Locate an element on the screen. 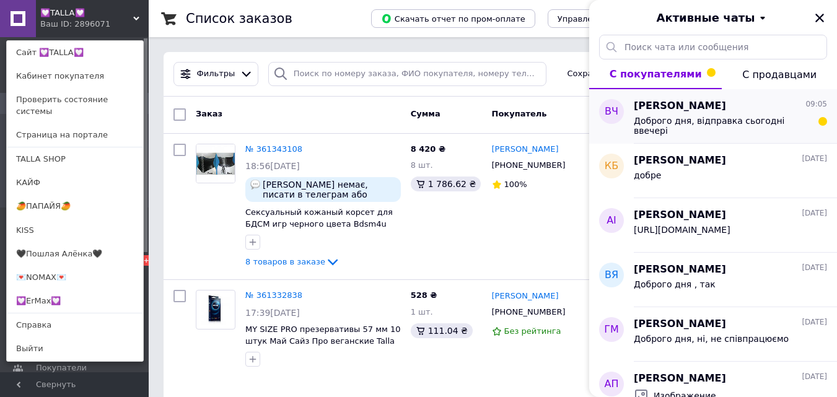 The width and height of the screenshot is (837, 397). div: 111.04 ₴ is located at coordinates (442, 331).